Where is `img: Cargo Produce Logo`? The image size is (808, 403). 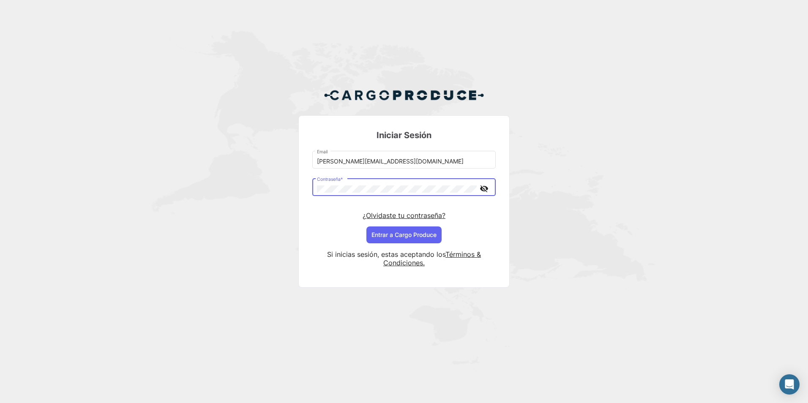 img: Cargo Produce Logo is located at coordinates (404, 95).